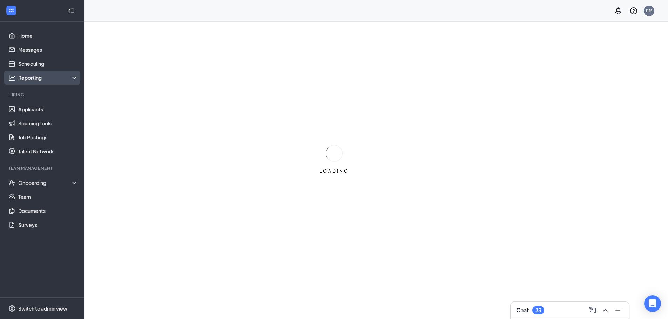  Describe the element at coordinates (45, 183) in the screenshot. I see `div: Onboarding` at that location.